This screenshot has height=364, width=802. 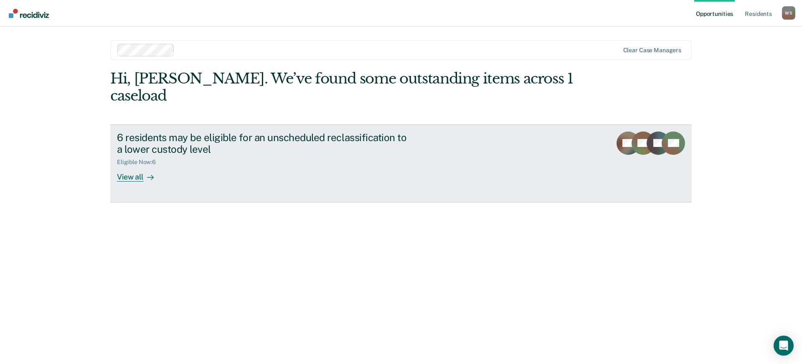 I want to click on button: Profile dropdown button, so click(x=788, y=13).